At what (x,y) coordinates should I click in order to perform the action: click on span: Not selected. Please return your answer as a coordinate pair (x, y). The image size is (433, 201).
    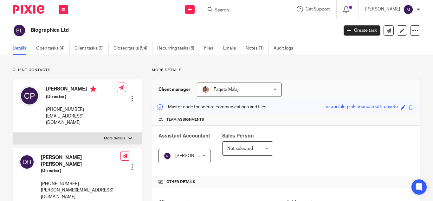
    Looking at the image, I should click on (240, 148).